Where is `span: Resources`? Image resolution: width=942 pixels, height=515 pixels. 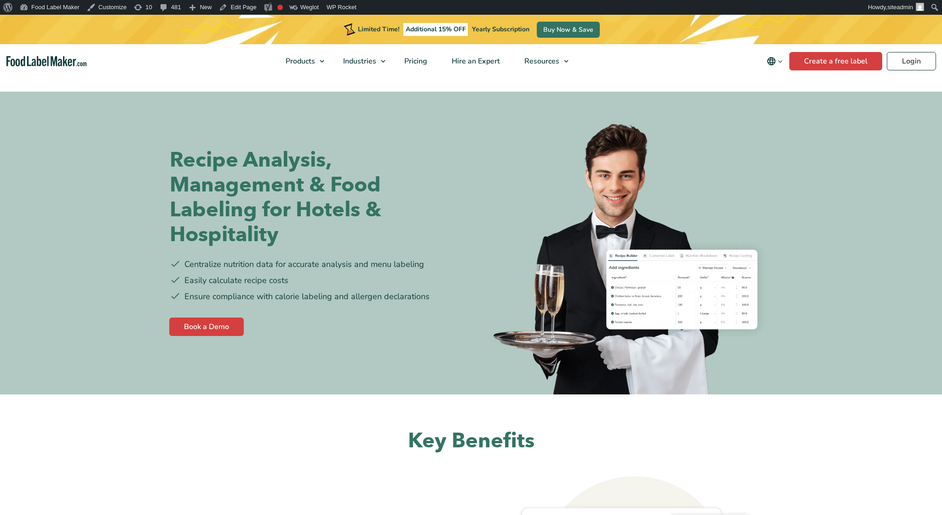 span: Resources is located at coordinates (541, 61).